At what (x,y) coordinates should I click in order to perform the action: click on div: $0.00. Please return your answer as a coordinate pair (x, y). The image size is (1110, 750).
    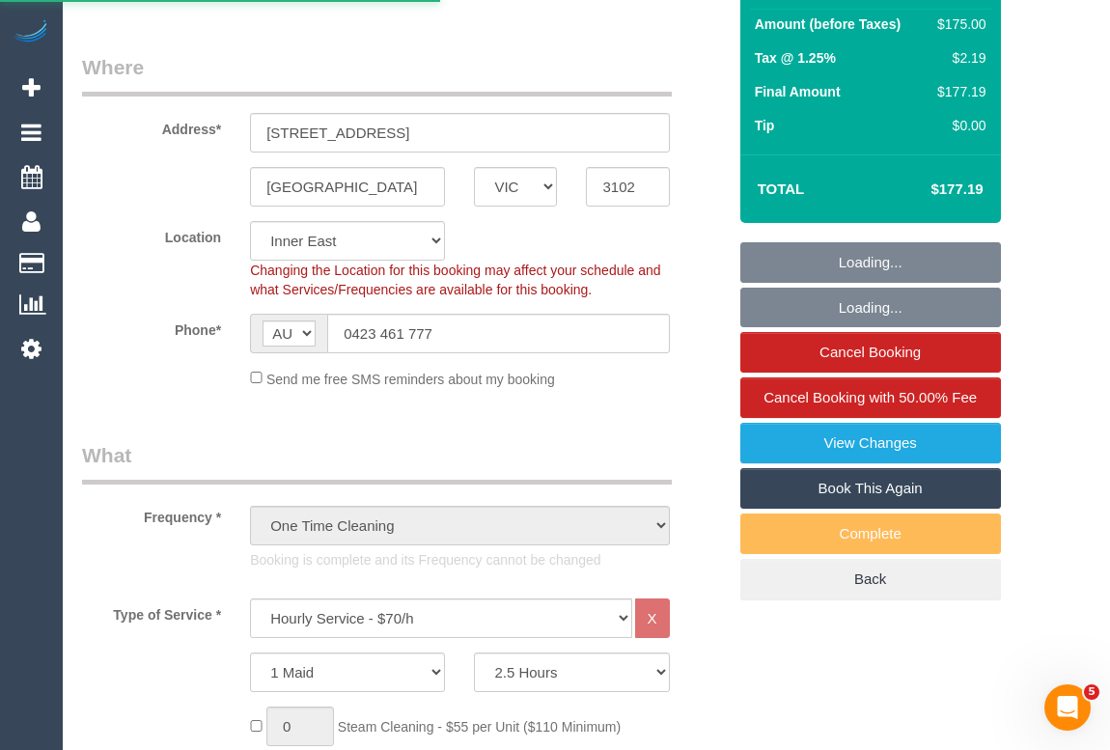
    Looking at the image, I should click on (958, 125).